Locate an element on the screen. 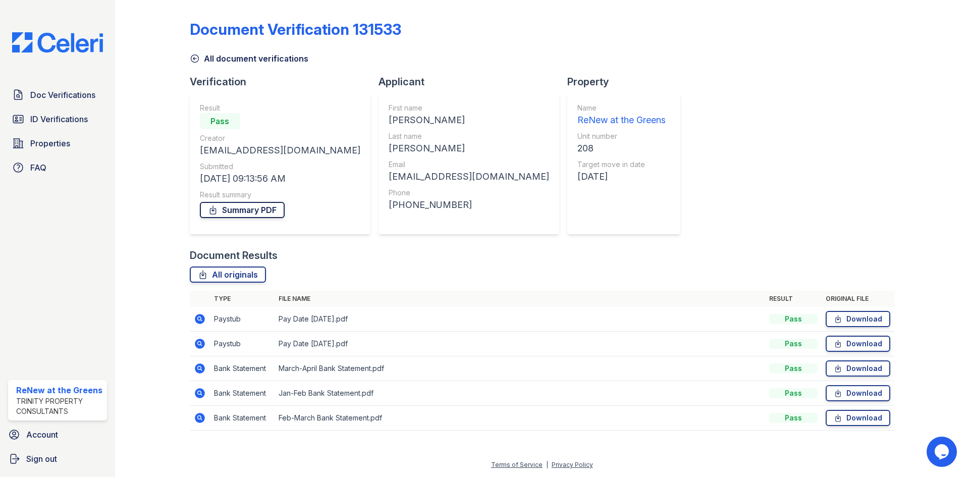 The image size is (969, 477). button: Sign out is located at coordinates (58, 459).